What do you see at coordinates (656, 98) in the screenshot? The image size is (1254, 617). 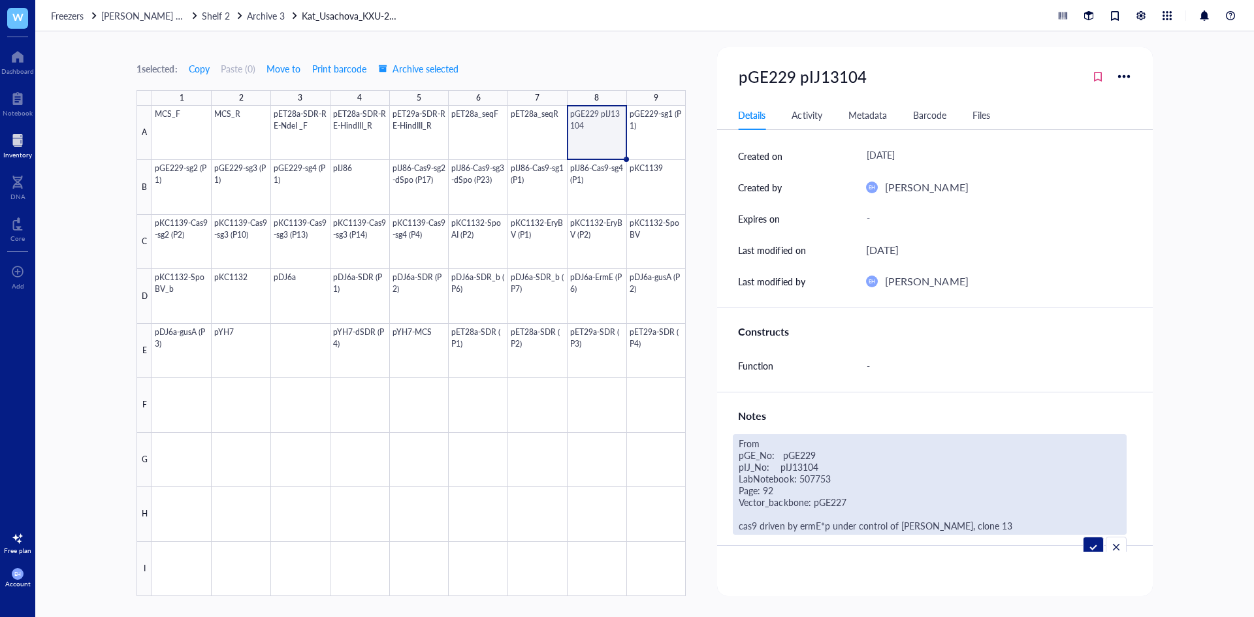 I see `div: 9` at bounding box center [656, 98].